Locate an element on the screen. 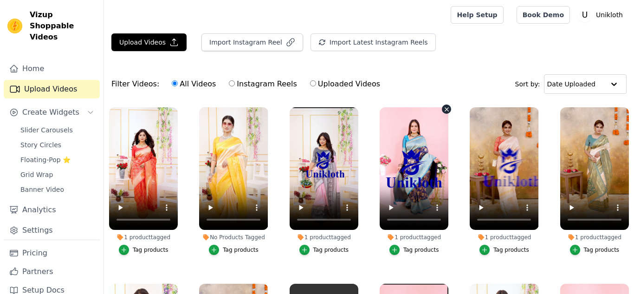 This screenshot has height=294, width=634. span: Slider Carousels is located at coordinates (46, 130).